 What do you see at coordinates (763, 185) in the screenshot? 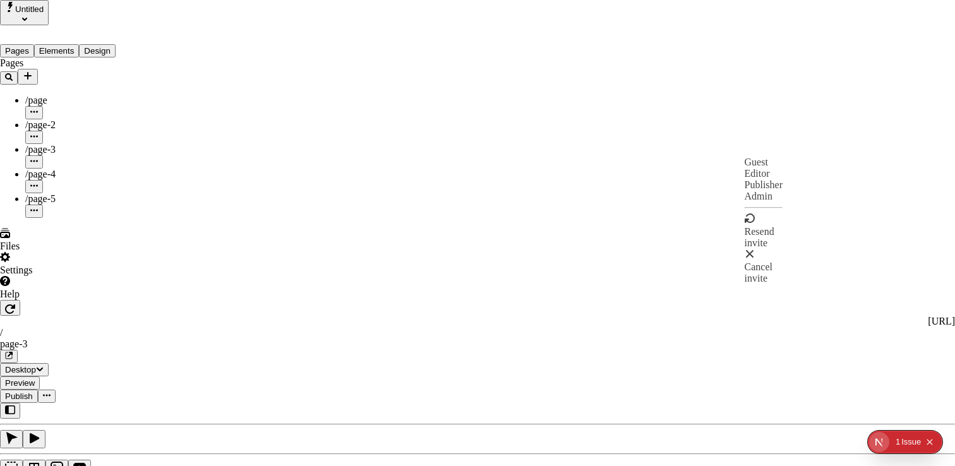
I see `div: Publisher` at bounding box center [763, 185].